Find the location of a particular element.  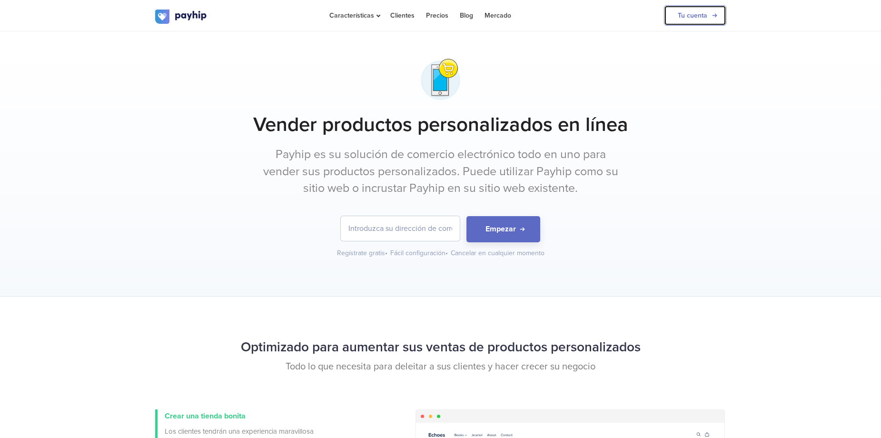

h1: Vender productos personalizados en línea is located at coordinates (441, 125).